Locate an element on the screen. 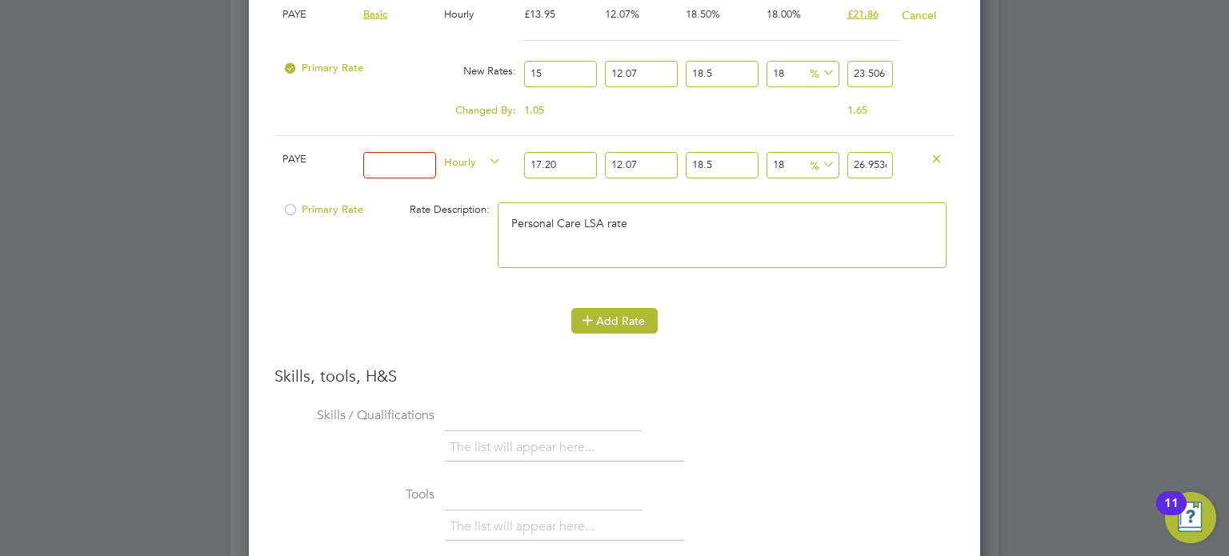 The width and height of the screenshot is (1229, 556). div: New Rates: is located at coordinates (480, 71).